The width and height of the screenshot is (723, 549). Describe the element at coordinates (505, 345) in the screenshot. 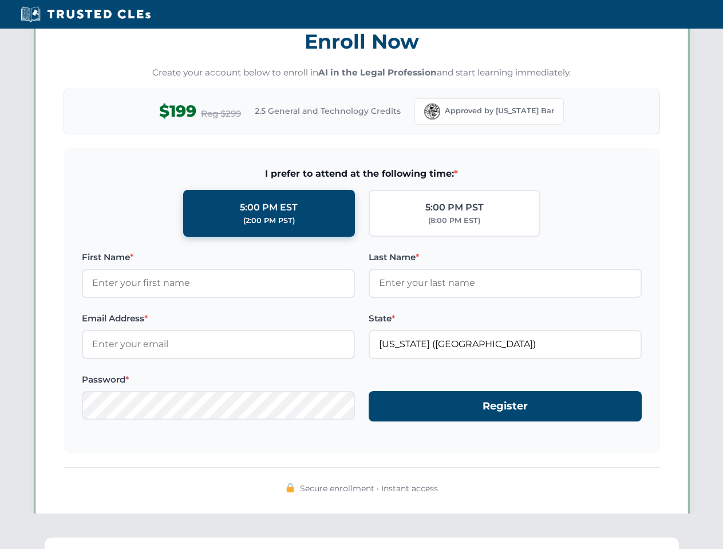

I see `input: Florida (FL)` at that location.